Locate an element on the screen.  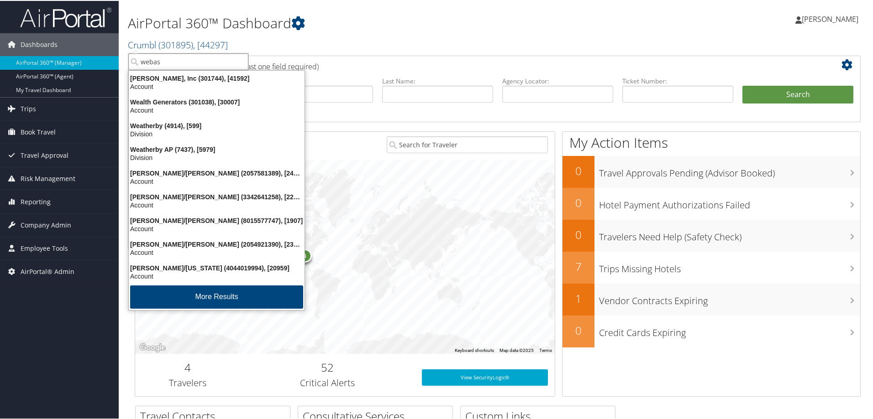
input: Search for Traveler is located at coordinates (467, 144).